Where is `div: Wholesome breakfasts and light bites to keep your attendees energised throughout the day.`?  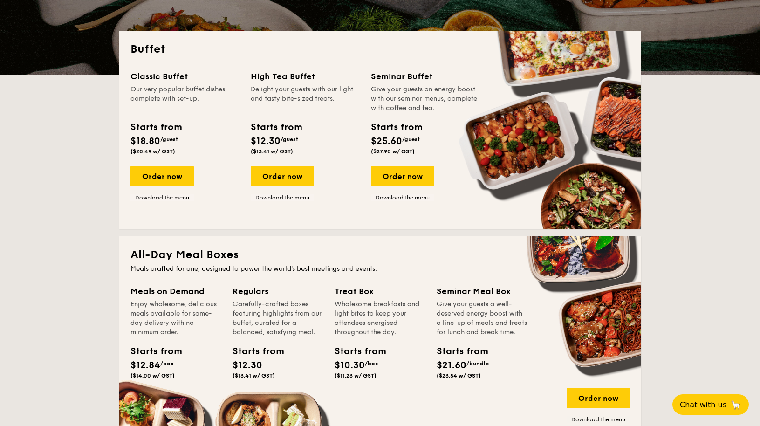 div: Wholesome breakfasts and light bites to keep your attendees energised throughout the day. is located at coordinates (380, 318).